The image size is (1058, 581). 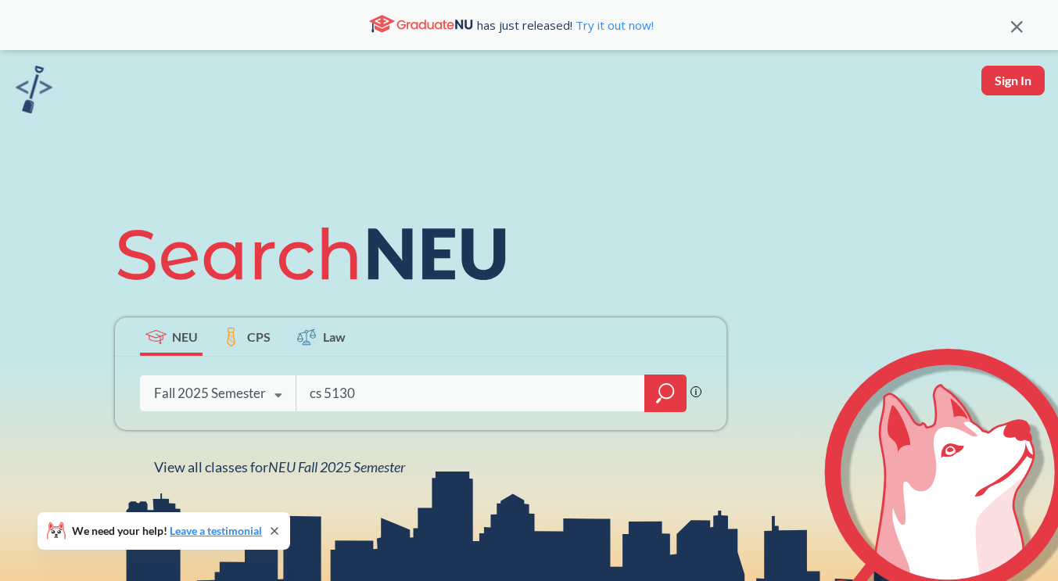 I want to click on div: magnifying glass, so click(x=665, y=393).